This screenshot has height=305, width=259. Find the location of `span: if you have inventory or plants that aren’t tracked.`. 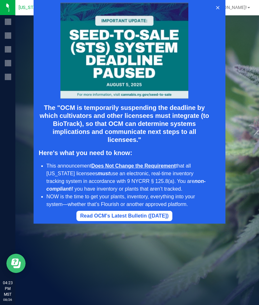

span: if you have inventory or plants that aren’t tracked. is located at coordinates (93, 189).